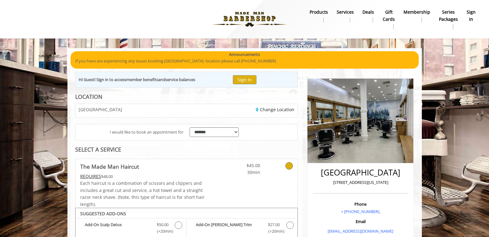  Describe the element at coordinates (180, 80) in the screenshot. I see `b: service balances` at that location.